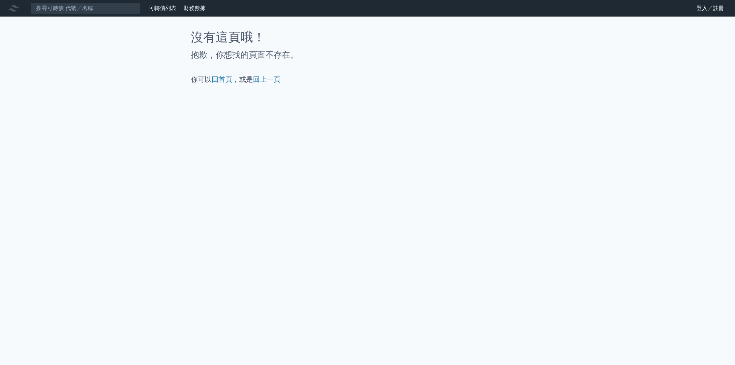 This screenshot has height=365, width=735. Describe the element at coordinates (368, 55) in the screenshot. I see `h2: 抱歉，你想找的頁面不存在。` at that location.